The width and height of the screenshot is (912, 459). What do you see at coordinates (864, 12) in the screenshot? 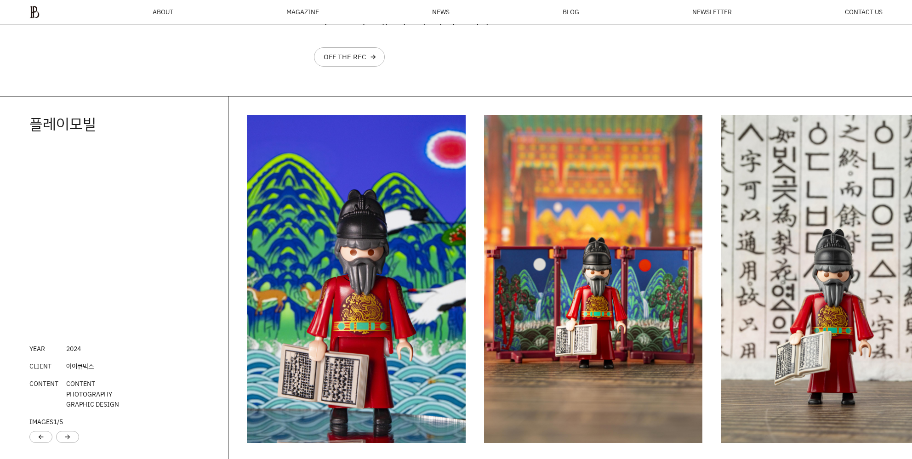
I see `span: CONTACT US` at bounding box center [864, 12].